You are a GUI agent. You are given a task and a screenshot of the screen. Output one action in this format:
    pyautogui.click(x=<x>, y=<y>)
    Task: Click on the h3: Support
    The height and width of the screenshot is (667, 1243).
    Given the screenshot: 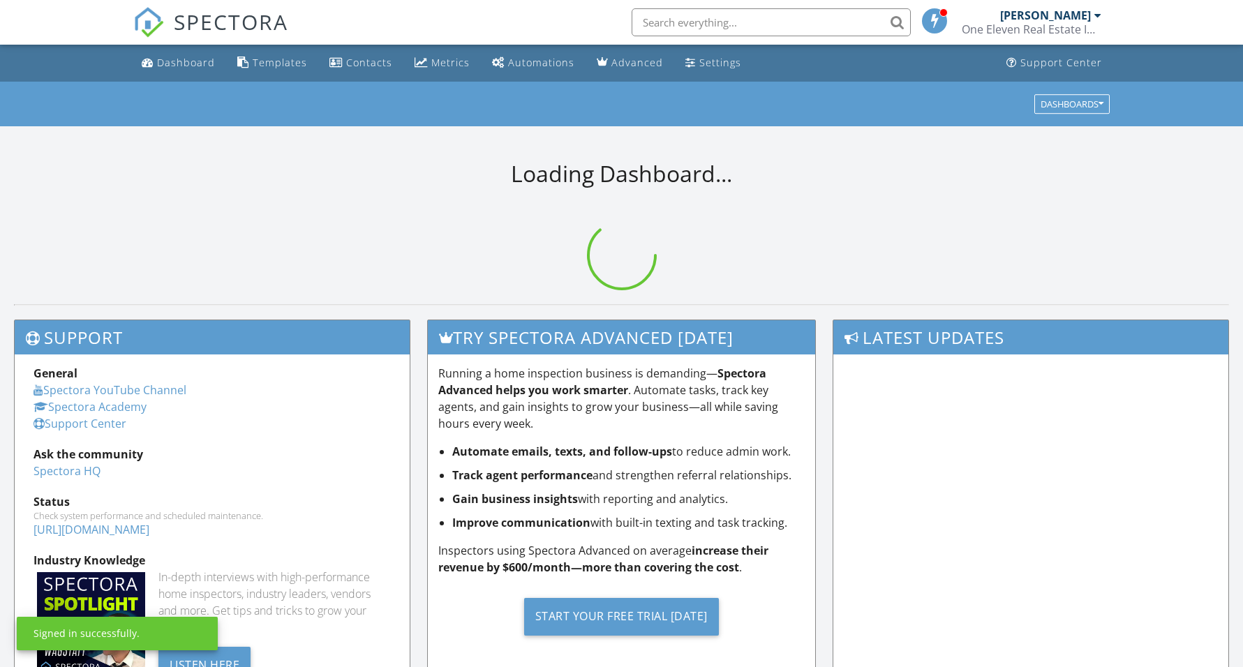 What is the action you would take?
    pyautogui.click(x=212, y=337)
    